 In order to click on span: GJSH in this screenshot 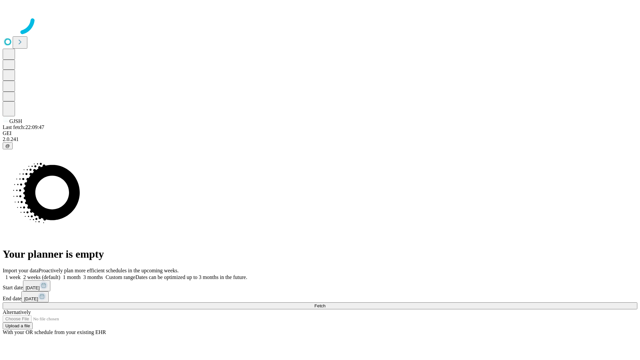, I will do `click(16, 121)`.